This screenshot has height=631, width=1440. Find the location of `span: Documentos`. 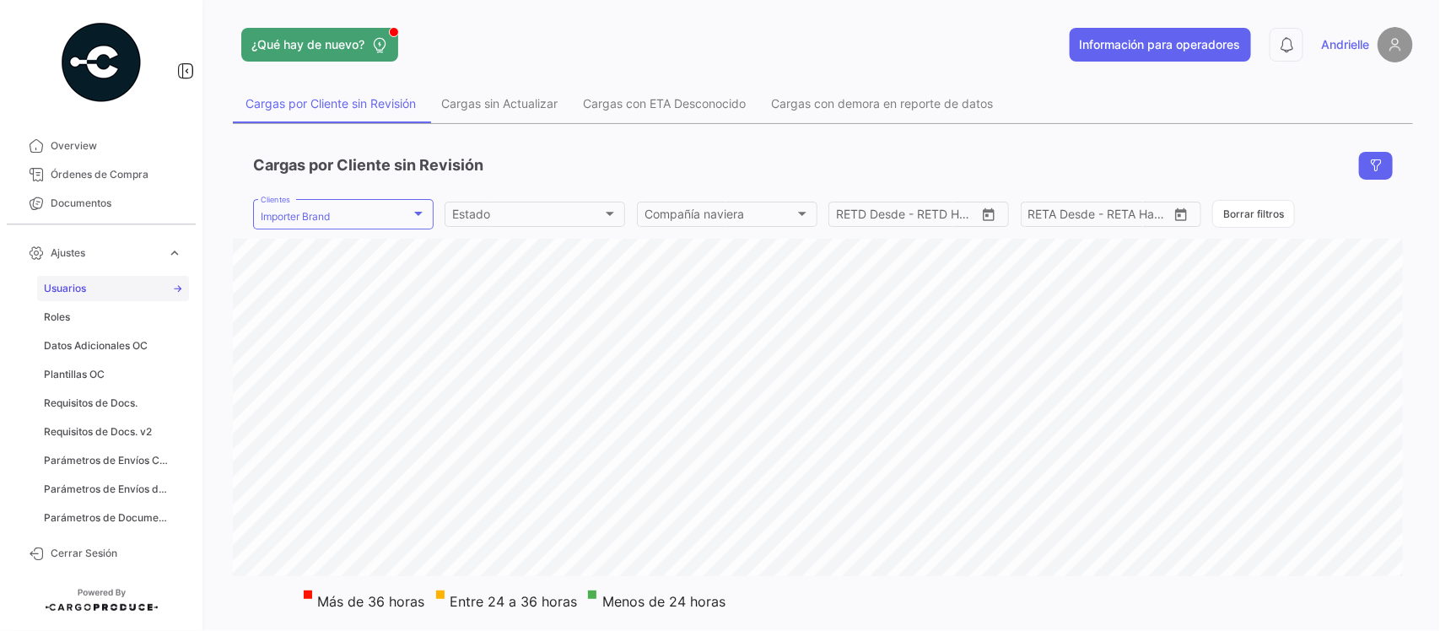

span: Documentos is located at coordinates (116, 203).